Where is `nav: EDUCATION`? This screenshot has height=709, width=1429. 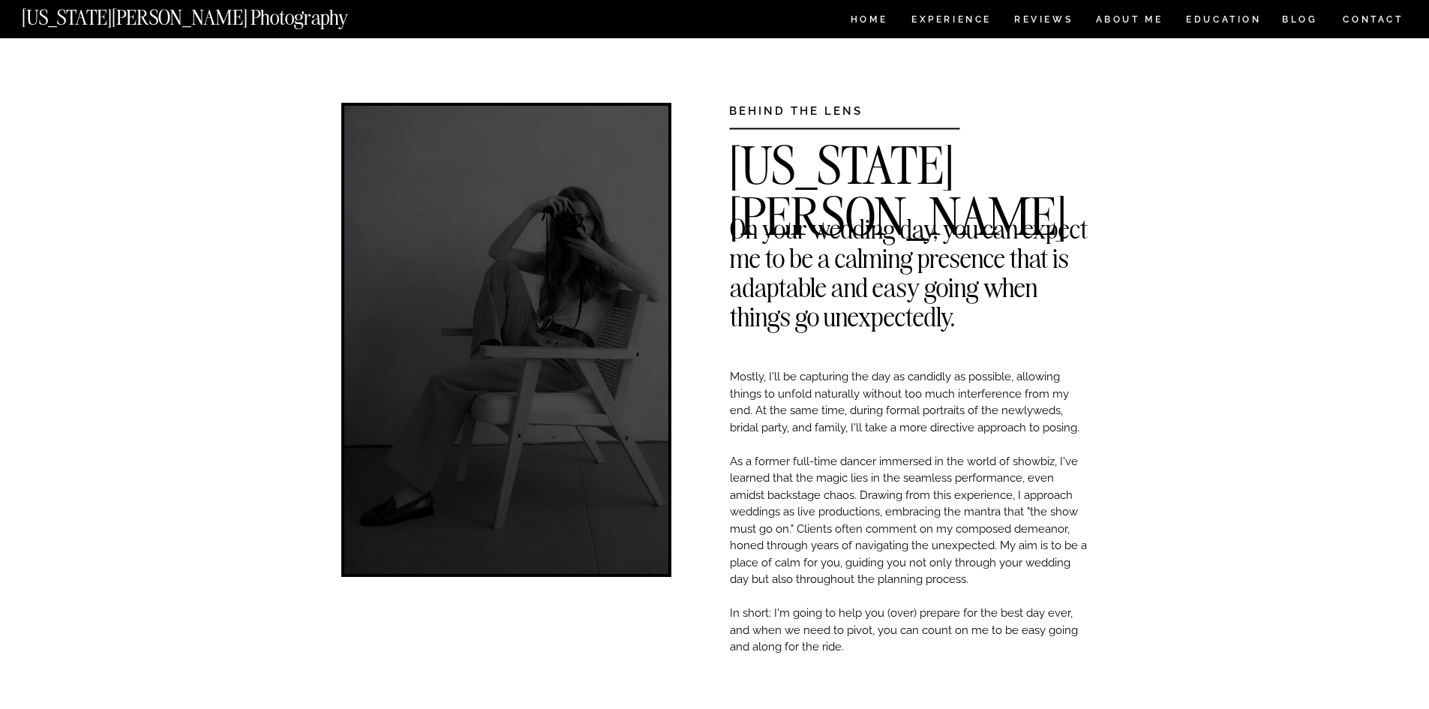
nav: EDUCATION is located at coordinates (1223, 21).